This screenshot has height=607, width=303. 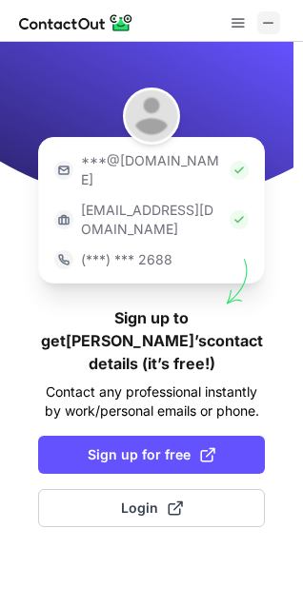 What do you see at coordinates (151, 455) in the screenshot?
I see `button: Sign up for free` at bounding box center [151, 455].